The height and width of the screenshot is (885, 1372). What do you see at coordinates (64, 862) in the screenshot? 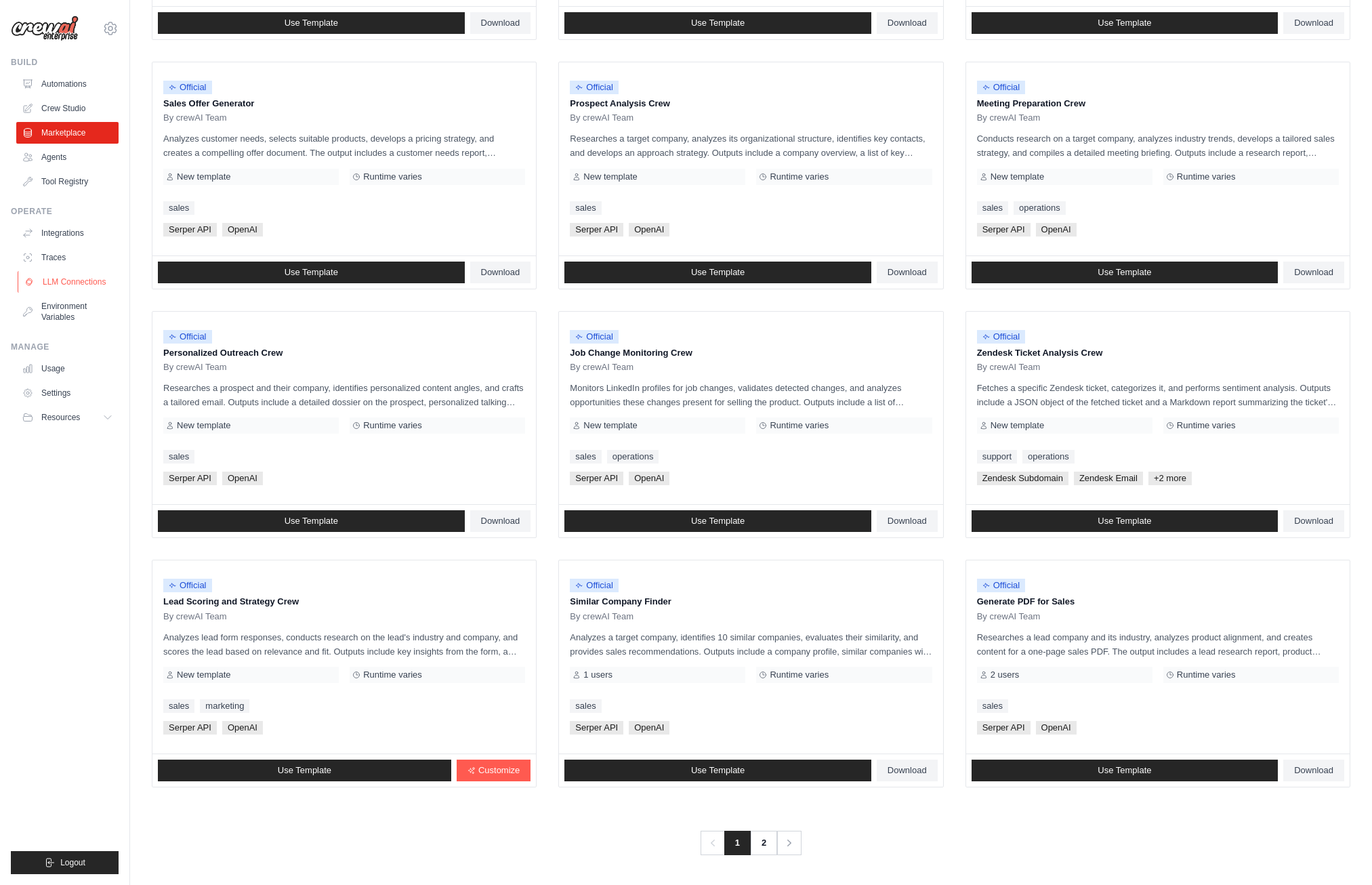
I see `button: Logout` at bounding box center [64, 862].